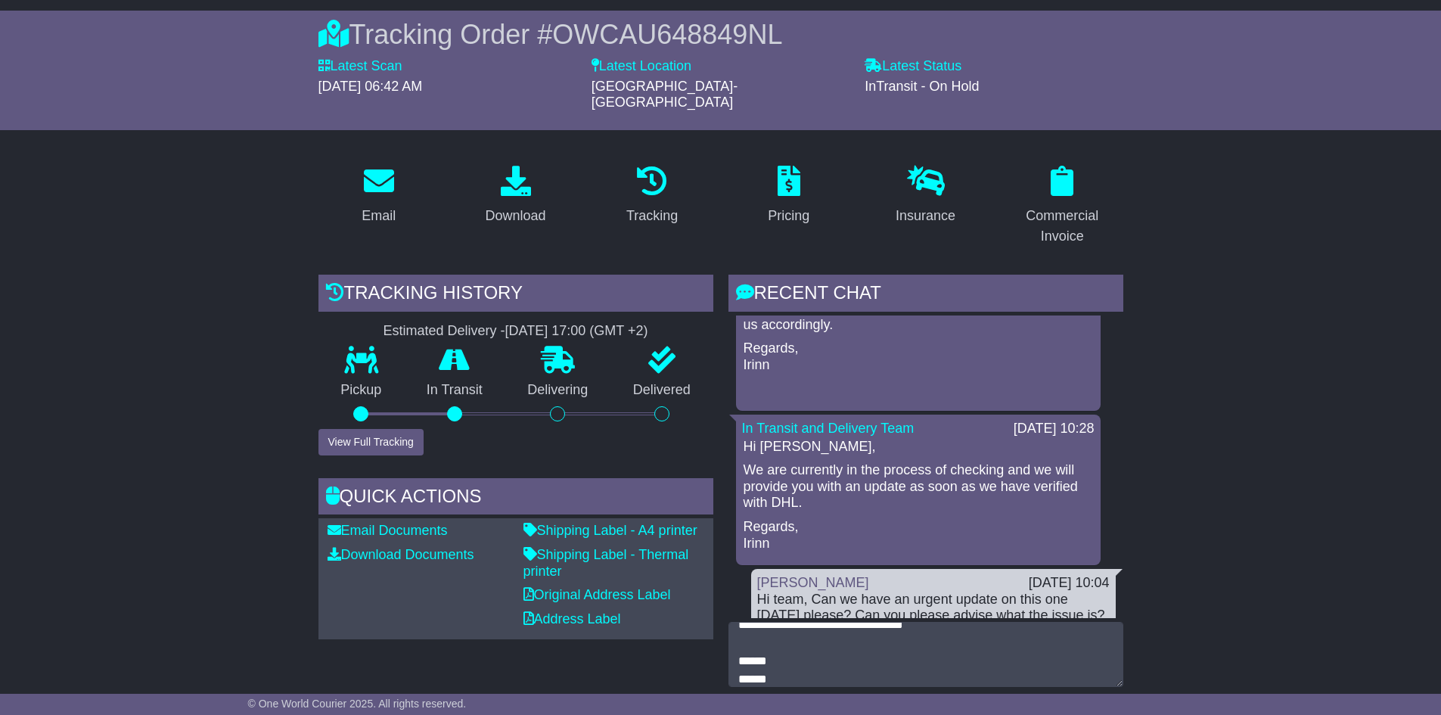  What do you see at coordinates (360, 67) in the screenshot?
I see `label: Latest Scan` at bounding box center [360, 67].